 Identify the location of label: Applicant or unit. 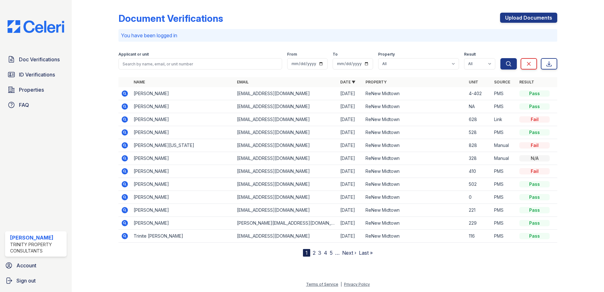
(134, 54).